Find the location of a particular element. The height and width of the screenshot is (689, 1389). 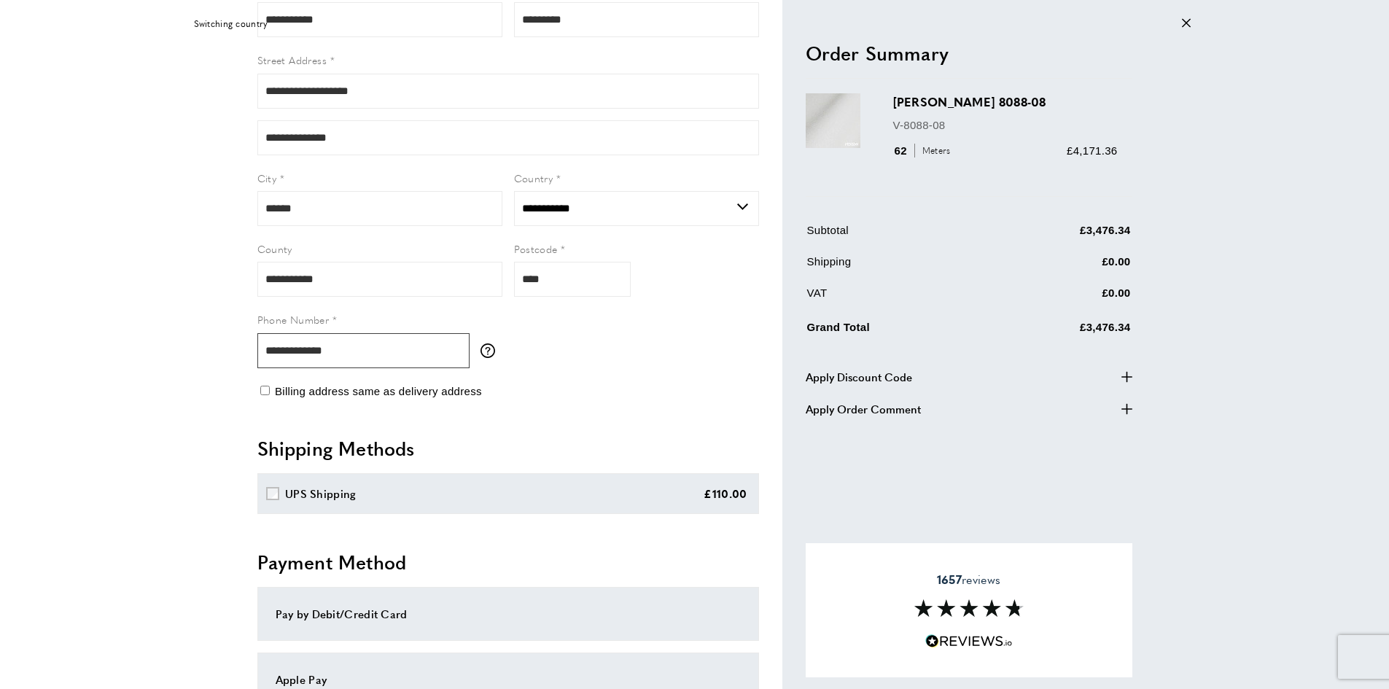

span: £4,171.36 is located at coordinates (1091, 149).